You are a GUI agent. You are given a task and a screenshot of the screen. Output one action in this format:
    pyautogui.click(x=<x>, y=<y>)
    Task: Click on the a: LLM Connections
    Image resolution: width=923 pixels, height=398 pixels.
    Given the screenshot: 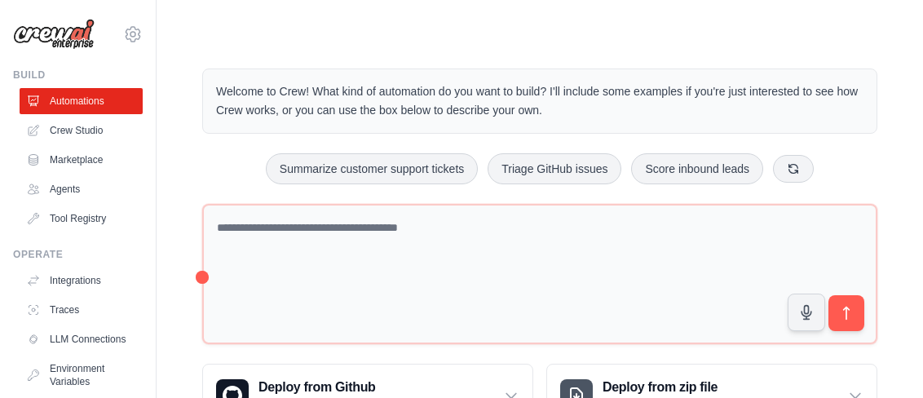 What is the action you would take?
    pyautogui.click(x=81, y=339)
    